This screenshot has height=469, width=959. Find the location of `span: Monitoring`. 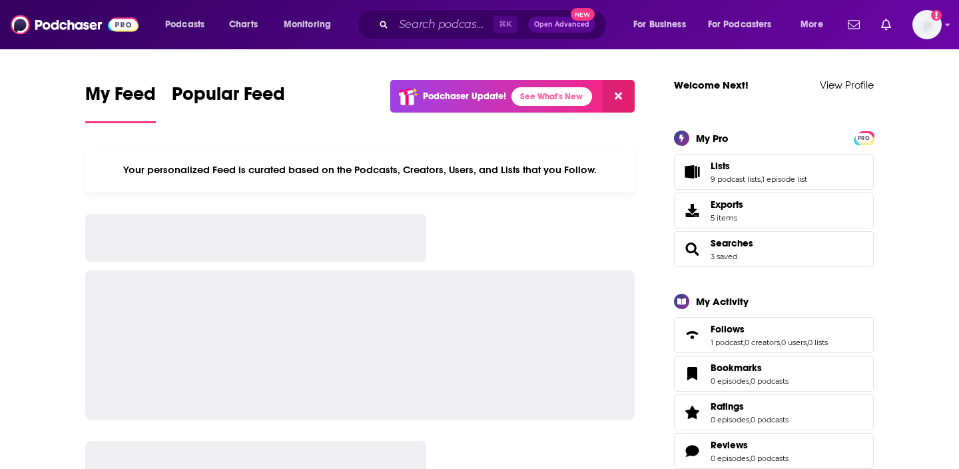

span: Monitoring is located at coordinates (307, 25).